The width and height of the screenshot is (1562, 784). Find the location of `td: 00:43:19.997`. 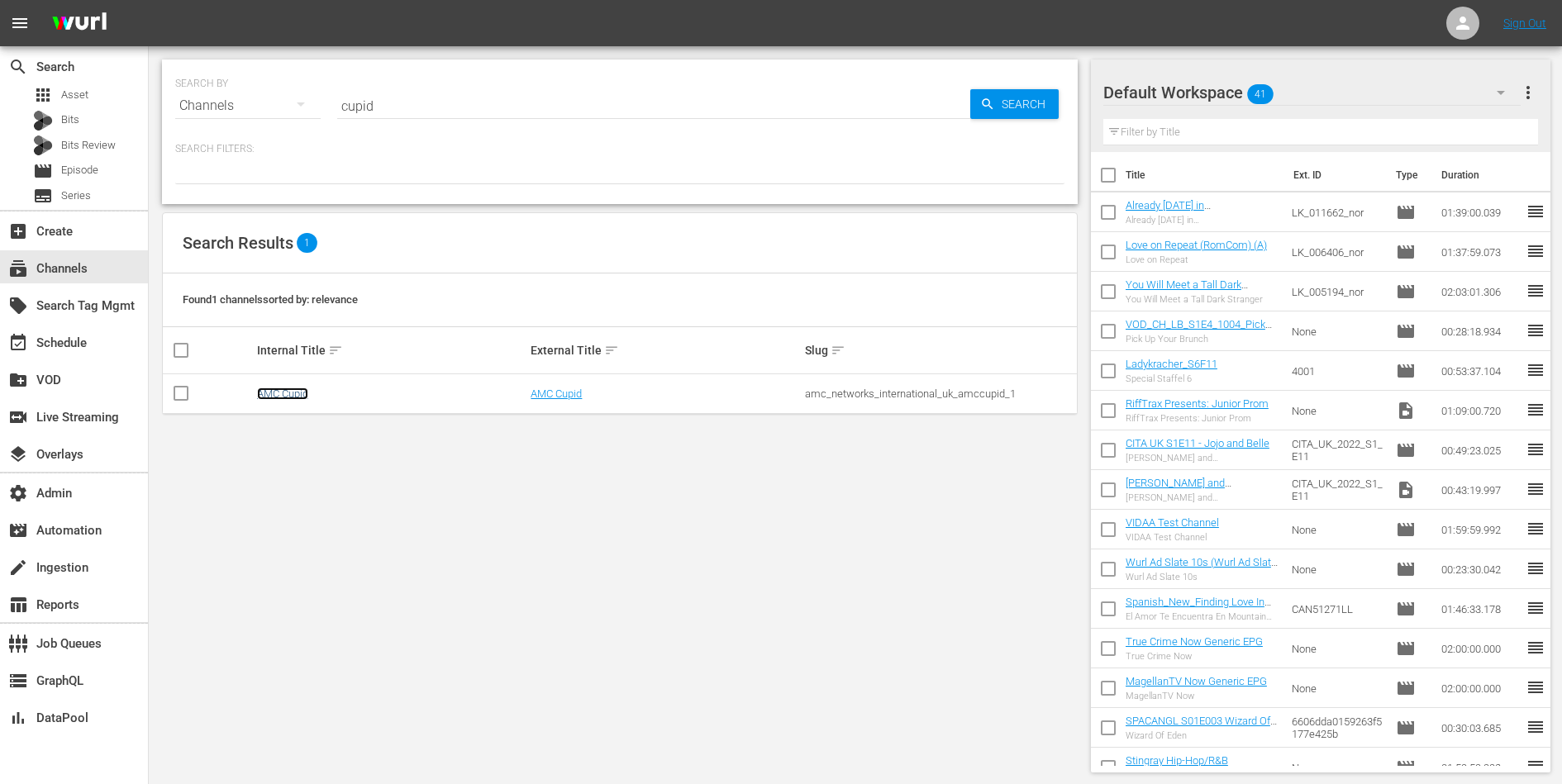

td: 00:43:19.997 is located at coordinates (1480, 490).